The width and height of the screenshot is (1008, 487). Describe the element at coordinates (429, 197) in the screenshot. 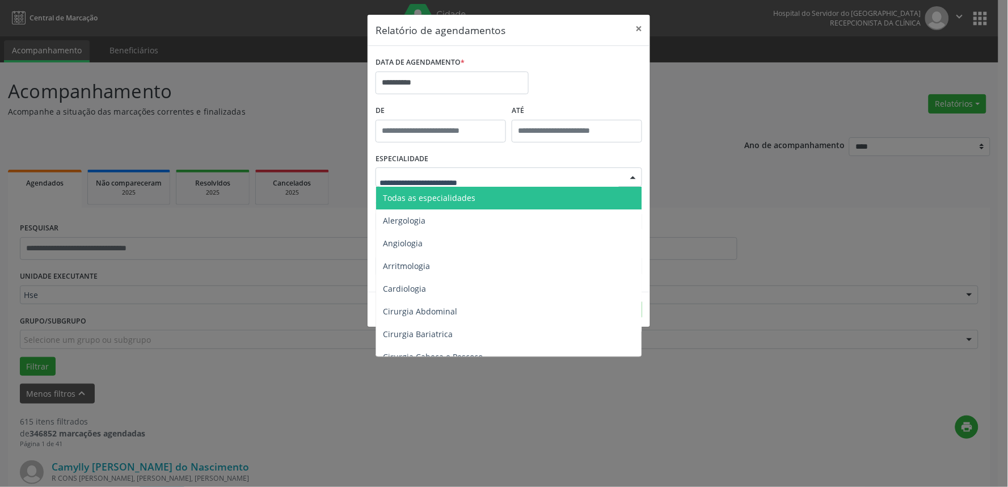

I see `span: Todas as especialidades` at that location.